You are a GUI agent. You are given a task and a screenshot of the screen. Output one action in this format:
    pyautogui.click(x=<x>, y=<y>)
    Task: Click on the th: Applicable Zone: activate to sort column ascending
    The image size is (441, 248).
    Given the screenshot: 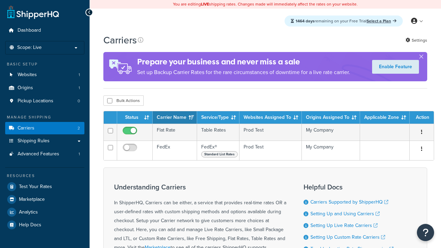 What is the action you would take?
    pyautogui.click(x=385, y=117)
    